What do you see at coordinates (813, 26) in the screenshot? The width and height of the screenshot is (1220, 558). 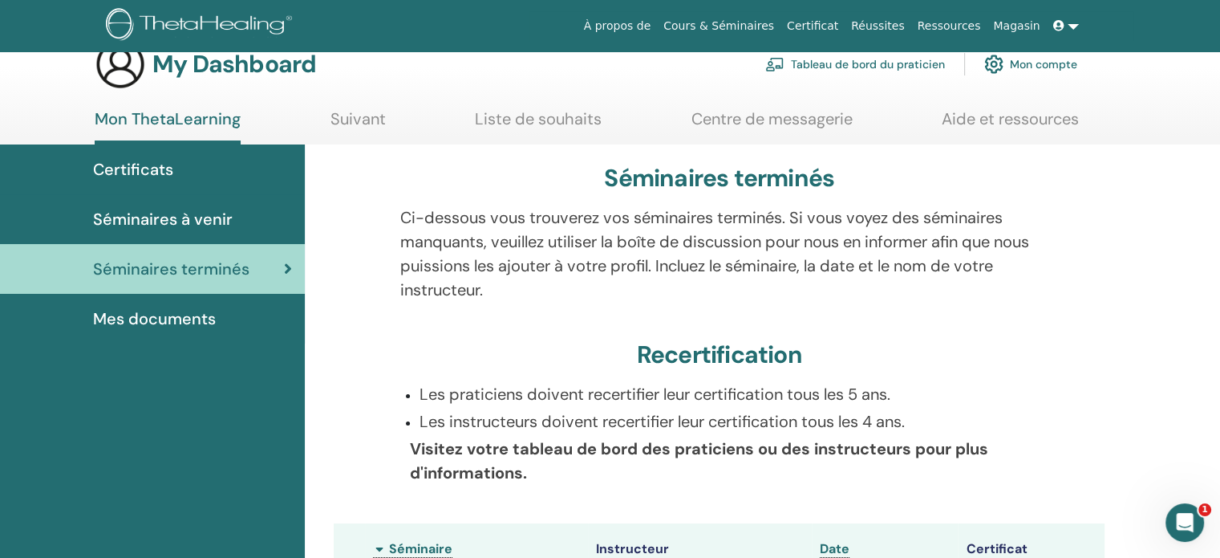 I see `a: Certificat` at bounding box center [813, 26].